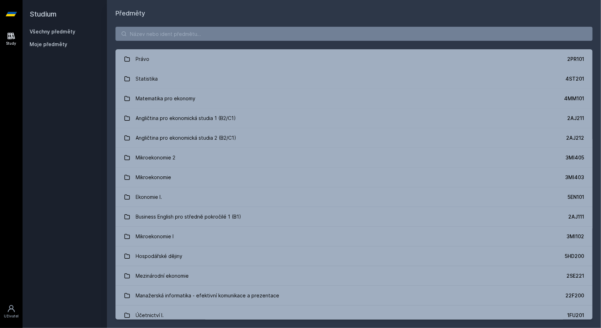  What do you see at coordinates (576, 217) in the screenshot?
I see `div: 2AJ111` at bounding box center [576, 217].